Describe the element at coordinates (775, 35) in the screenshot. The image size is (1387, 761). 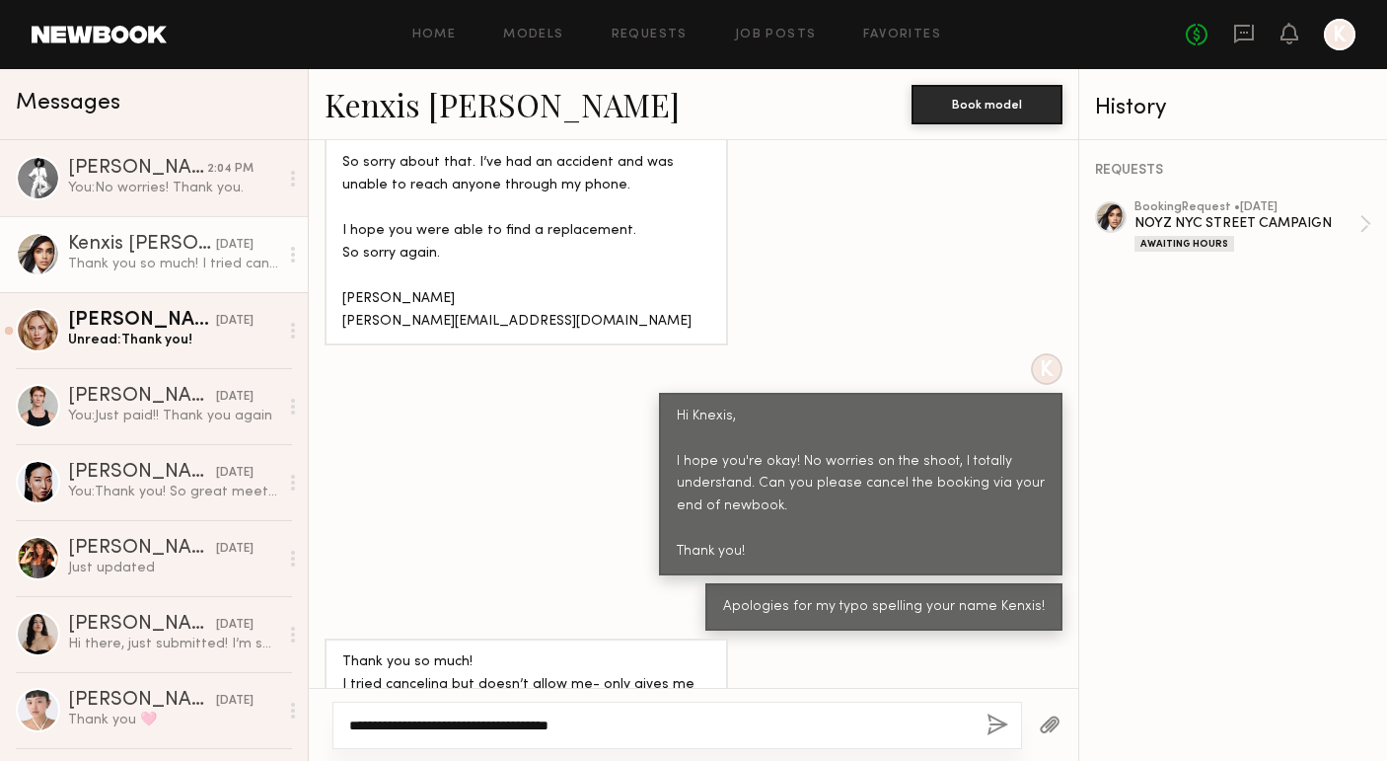
I see `a: Job Posts` at that location.